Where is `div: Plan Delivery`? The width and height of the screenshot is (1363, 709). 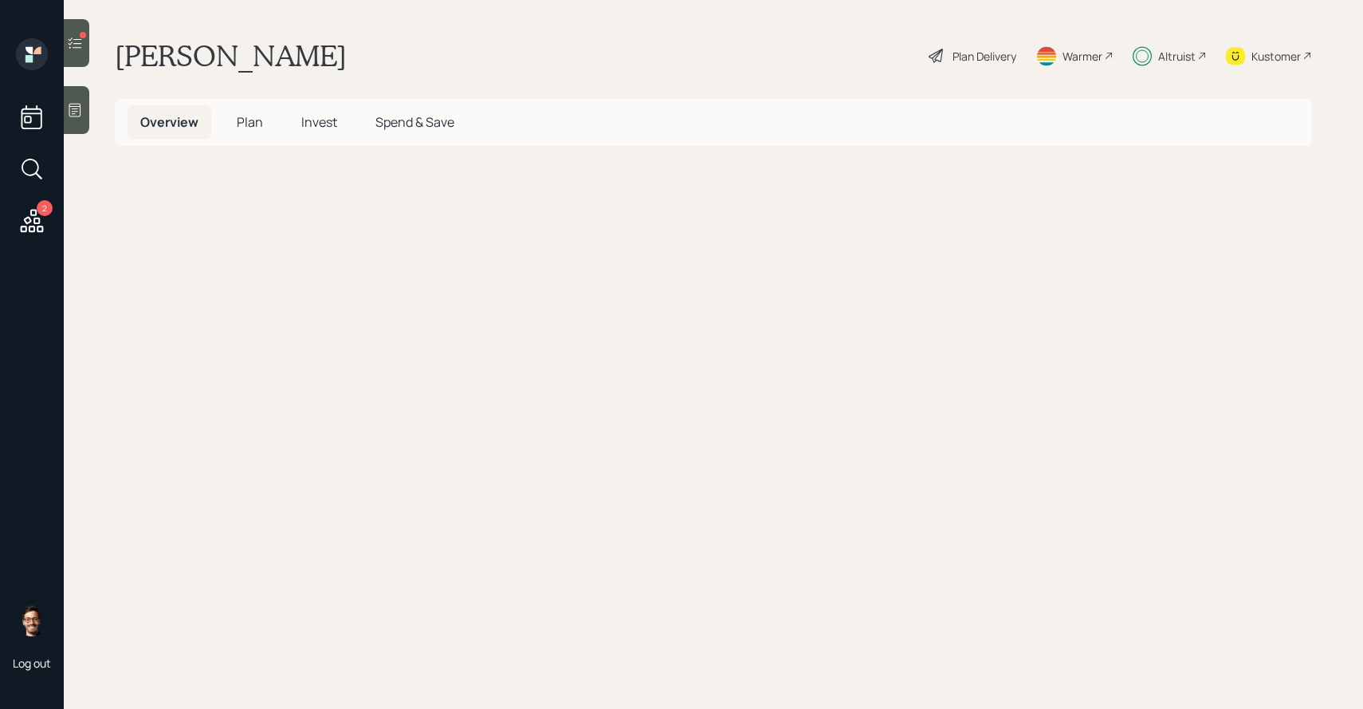
div: Plan Delivery is located at coordinates (984, 56).